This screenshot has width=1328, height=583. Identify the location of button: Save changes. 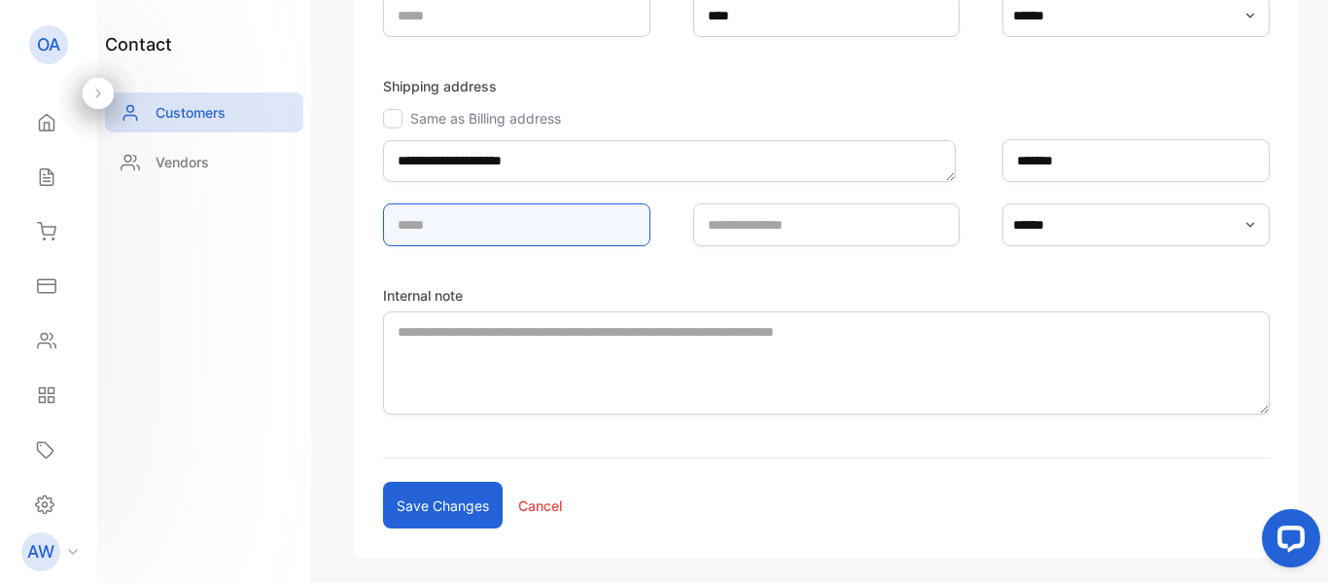
(442, 505).